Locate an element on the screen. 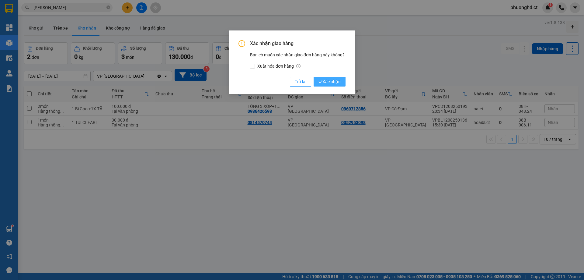 The image size is (584, 280). button: Trở lại is located at coordinates (301, 82).